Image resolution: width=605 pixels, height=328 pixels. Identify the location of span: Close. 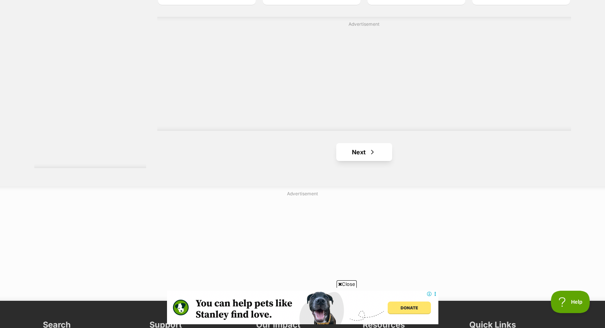
(346, 284).